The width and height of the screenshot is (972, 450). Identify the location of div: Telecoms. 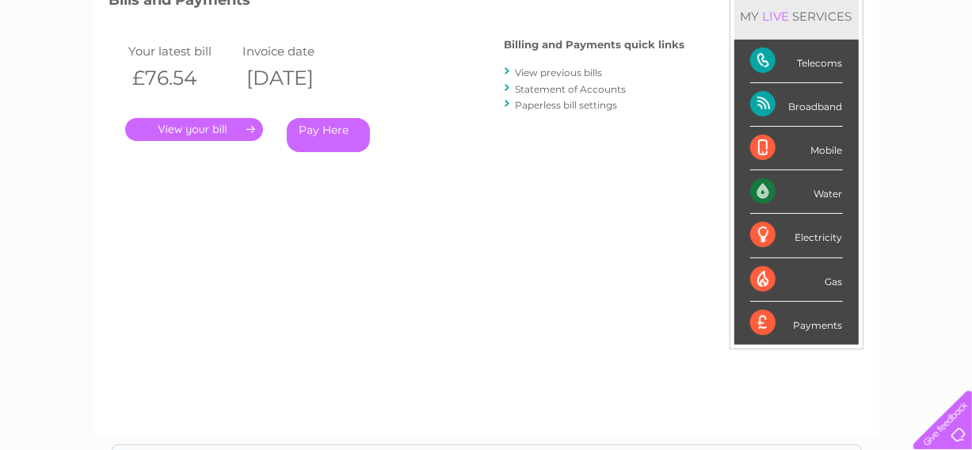
(796, 61).